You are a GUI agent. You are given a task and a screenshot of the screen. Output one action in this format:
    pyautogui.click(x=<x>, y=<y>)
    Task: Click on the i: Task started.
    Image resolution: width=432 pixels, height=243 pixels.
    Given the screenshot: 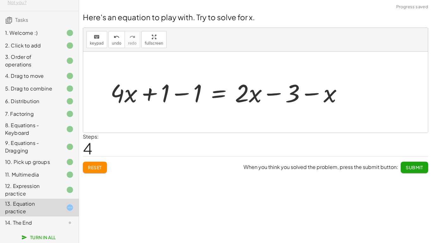 What is the action you would take?
    pyautogui.click(x=70, y=207)
    